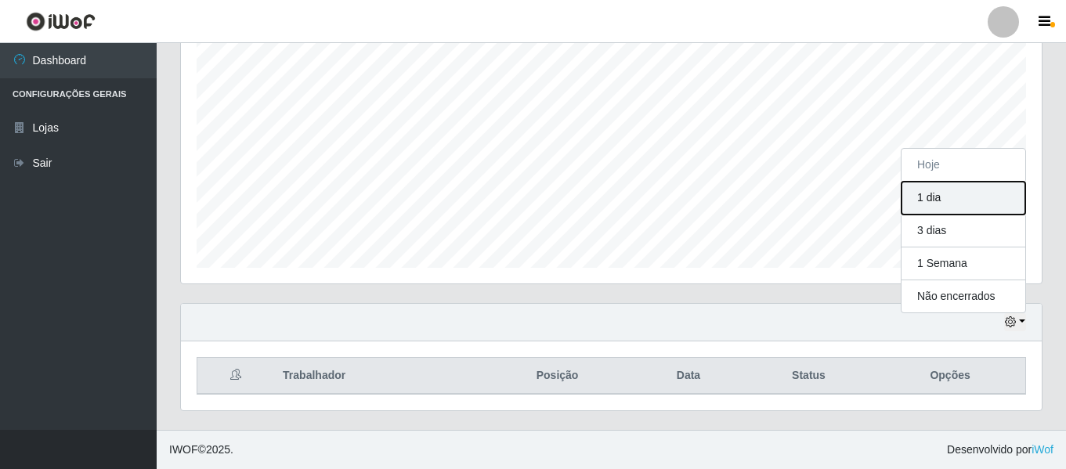 The height and width of the screenshot is (469, 1066). What do you see at coordinates (964, 264) in the screenshot?
I see `button: 1 Semana` at bounding box center [964, 264].